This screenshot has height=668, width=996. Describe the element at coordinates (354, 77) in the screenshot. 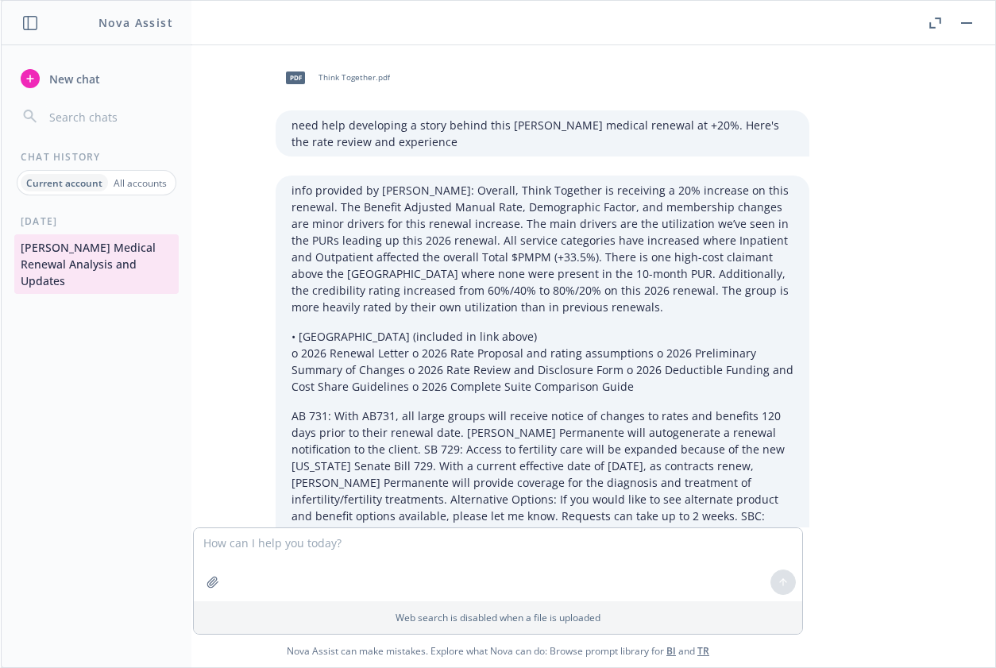

I see `span: Think Together.pdf` at that location.